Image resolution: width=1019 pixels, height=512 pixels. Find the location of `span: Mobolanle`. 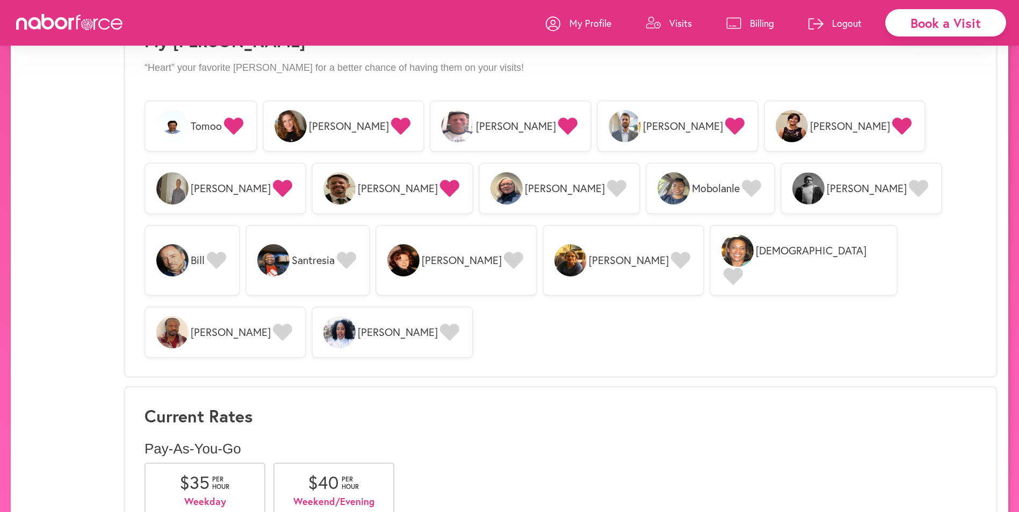

span: Mobolanle is located at coordinates (715, 189).